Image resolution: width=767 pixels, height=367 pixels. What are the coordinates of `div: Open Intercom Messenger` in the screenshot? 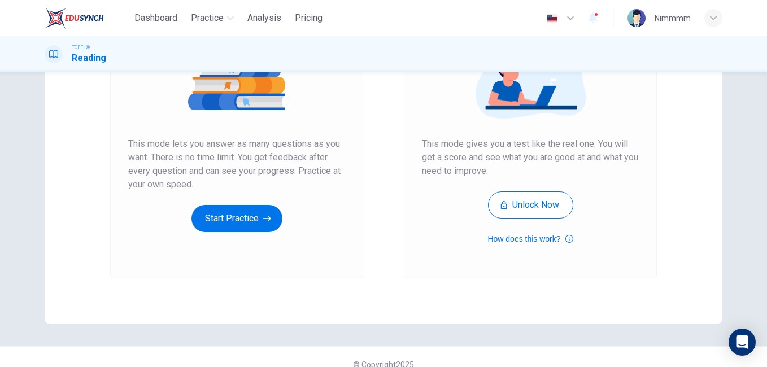 It's located at (742, 342).